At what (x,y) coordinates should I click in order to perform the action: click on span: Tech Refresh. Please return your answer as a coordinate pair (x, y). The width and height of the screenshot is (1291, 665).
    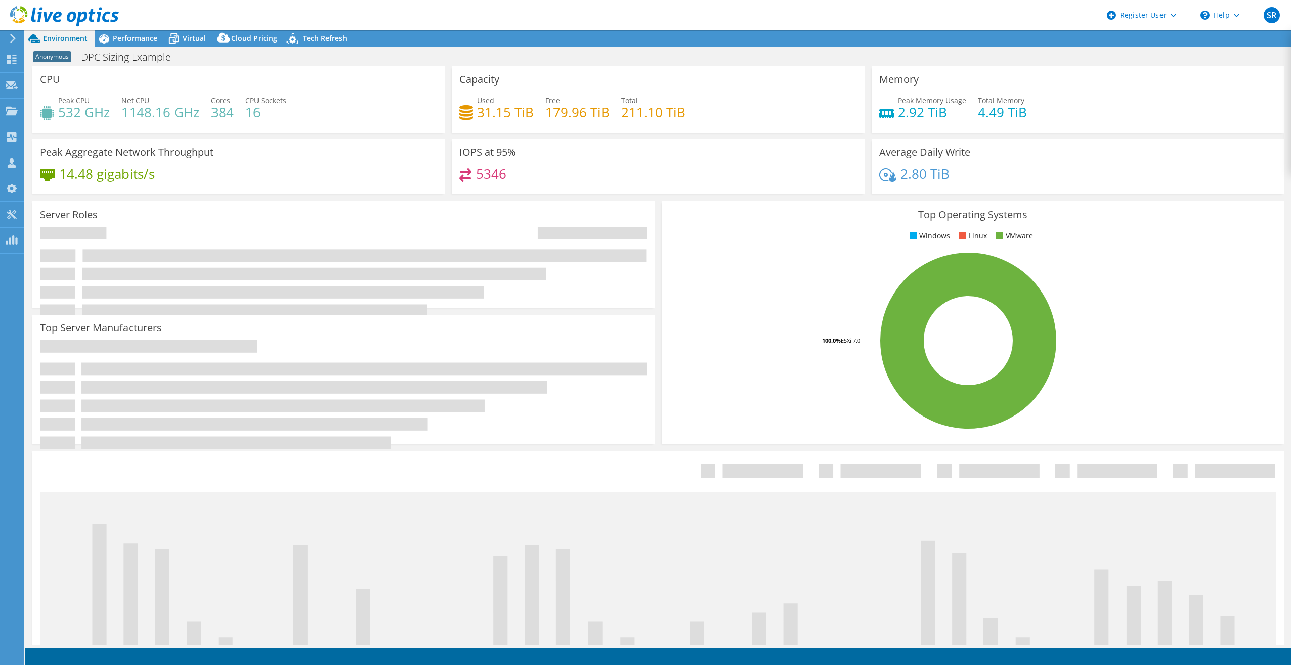
    Looking at the image, I should click on (325, 38).